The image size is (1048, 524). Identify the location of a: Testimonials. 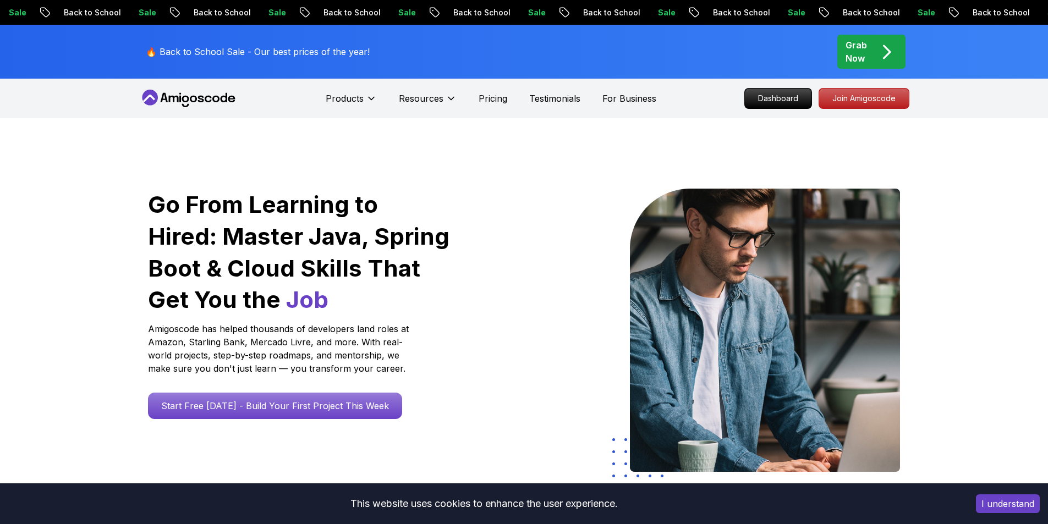
(555, 98).